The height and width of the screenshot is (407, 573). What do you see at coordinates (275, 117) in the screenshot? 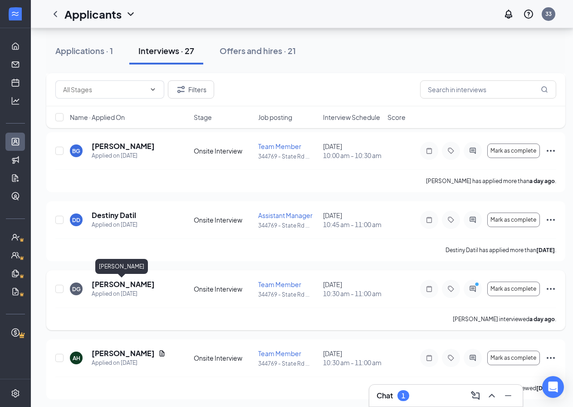
I see `span: Job posting` at bounding box center [275, 117].